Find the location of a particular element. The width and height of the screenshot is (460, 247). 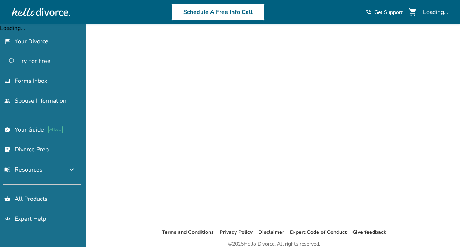

span: shopping_cart is located at coordinates (413, 12).